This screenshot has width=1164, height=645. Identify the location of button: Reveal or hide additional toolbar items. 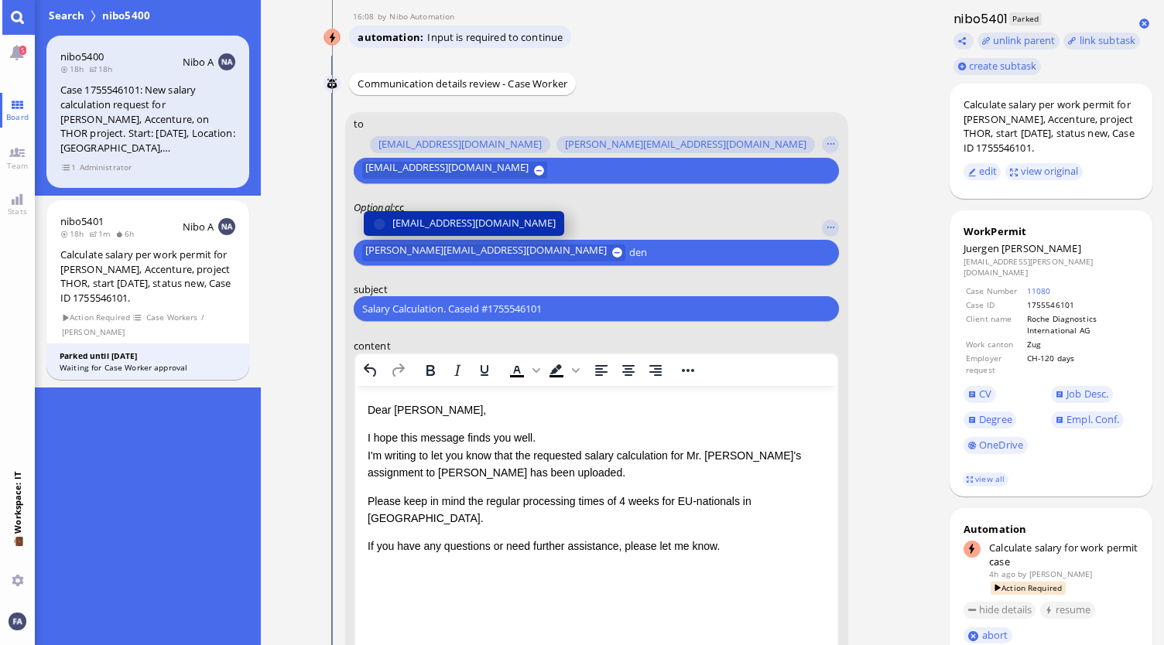
(688, 370).